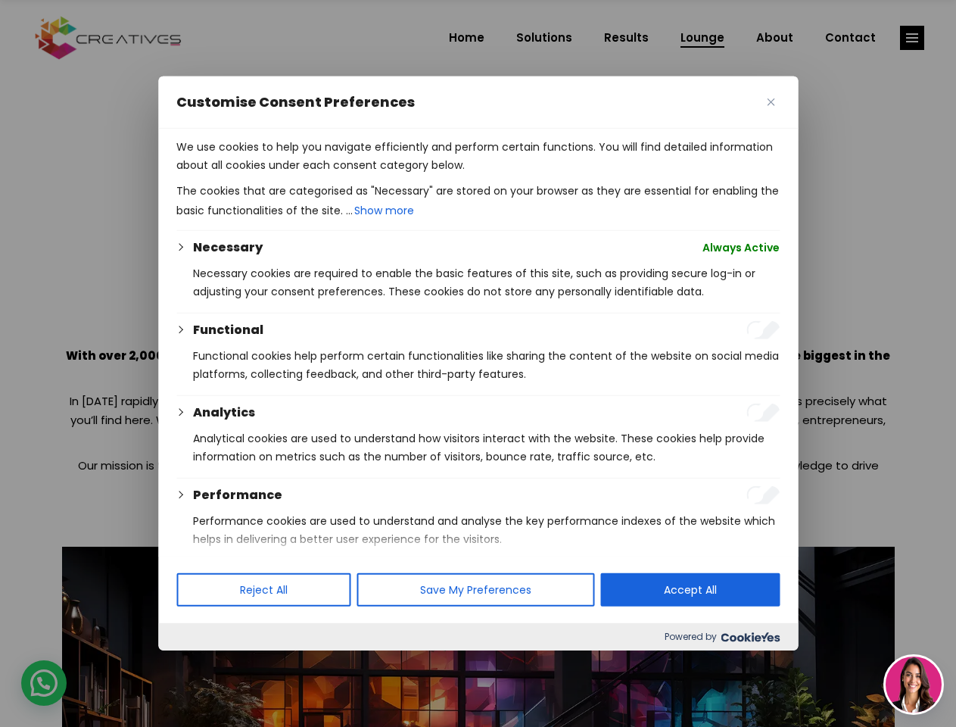  Describe the element at coordinates (478, 363) in the screenshot. I see `div: Customise Consent Preferences` at that location.